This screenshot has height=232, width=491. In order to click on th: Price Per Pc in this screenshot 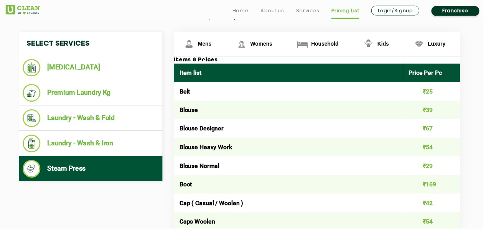, I will do `click(439, 74)`.